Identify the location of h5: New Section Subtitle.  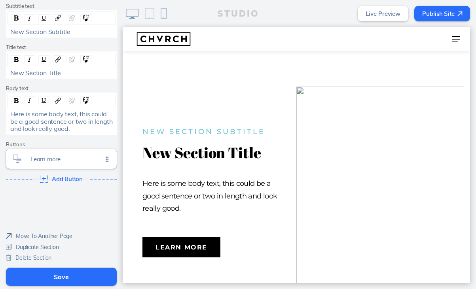
(81, 104).